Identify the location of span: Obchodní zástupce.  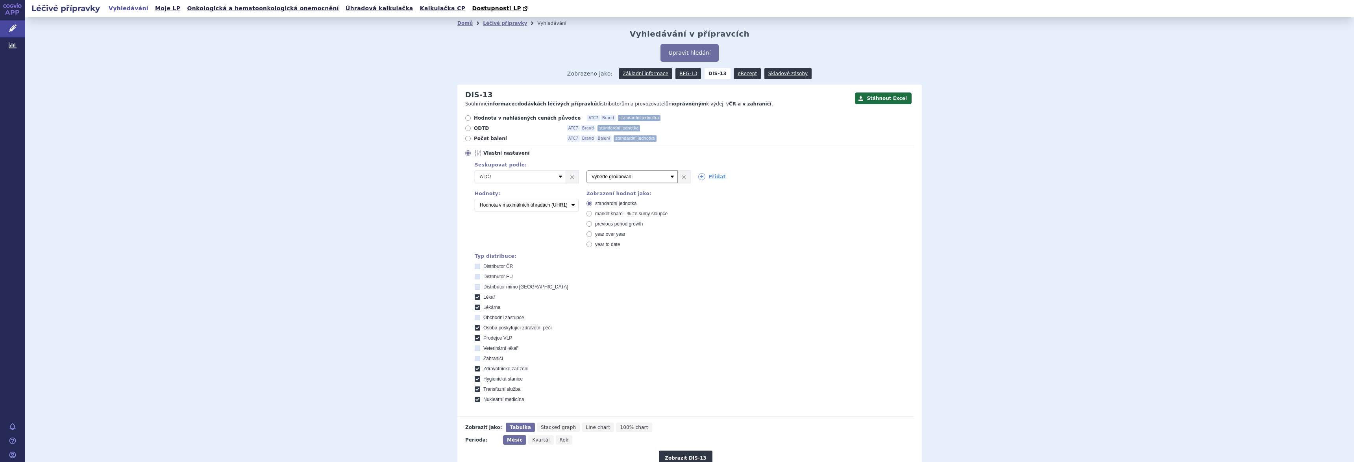
(504, 318).